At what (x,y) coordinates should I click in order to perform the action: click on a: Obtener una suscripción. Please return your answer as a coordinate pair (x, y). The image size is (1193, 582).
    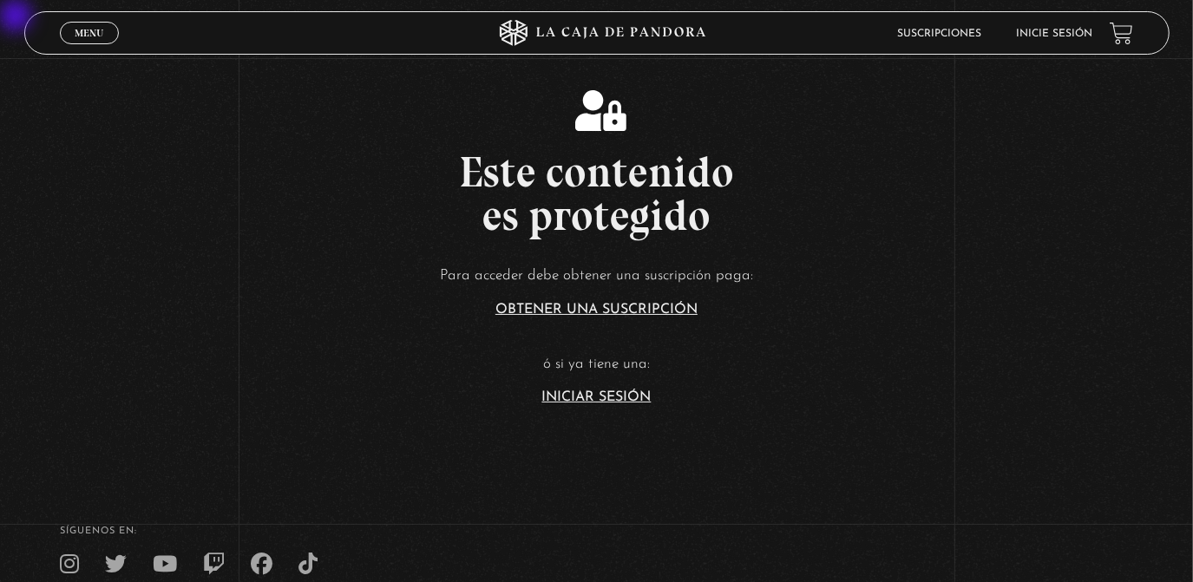
    Looking at the image, I should click on (596, 310).